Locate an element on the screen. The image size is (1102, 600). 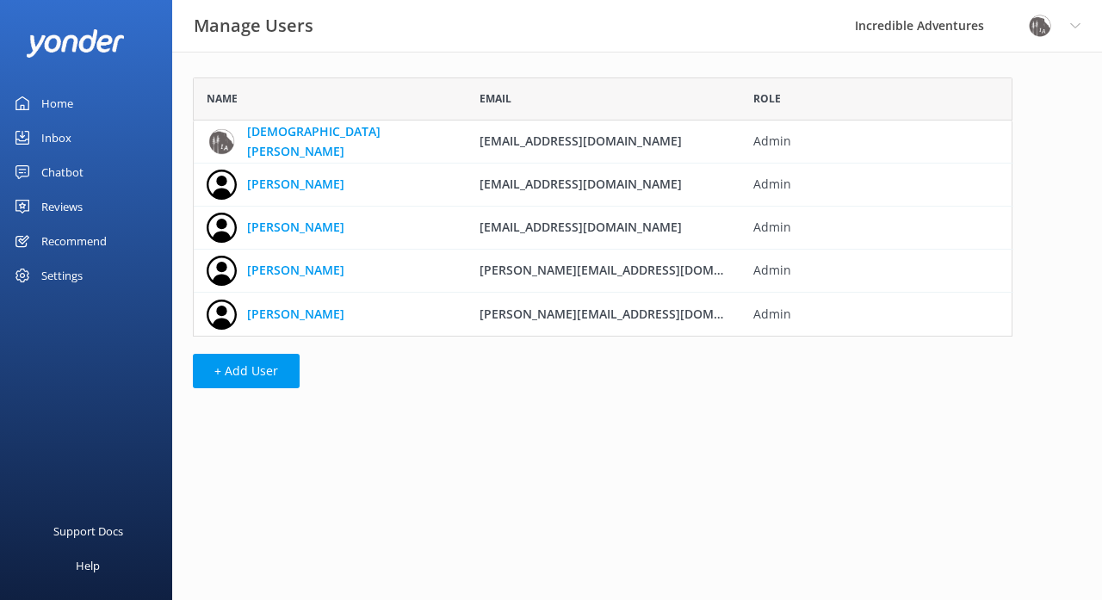
div: Home is located at coordinates (57, 103).